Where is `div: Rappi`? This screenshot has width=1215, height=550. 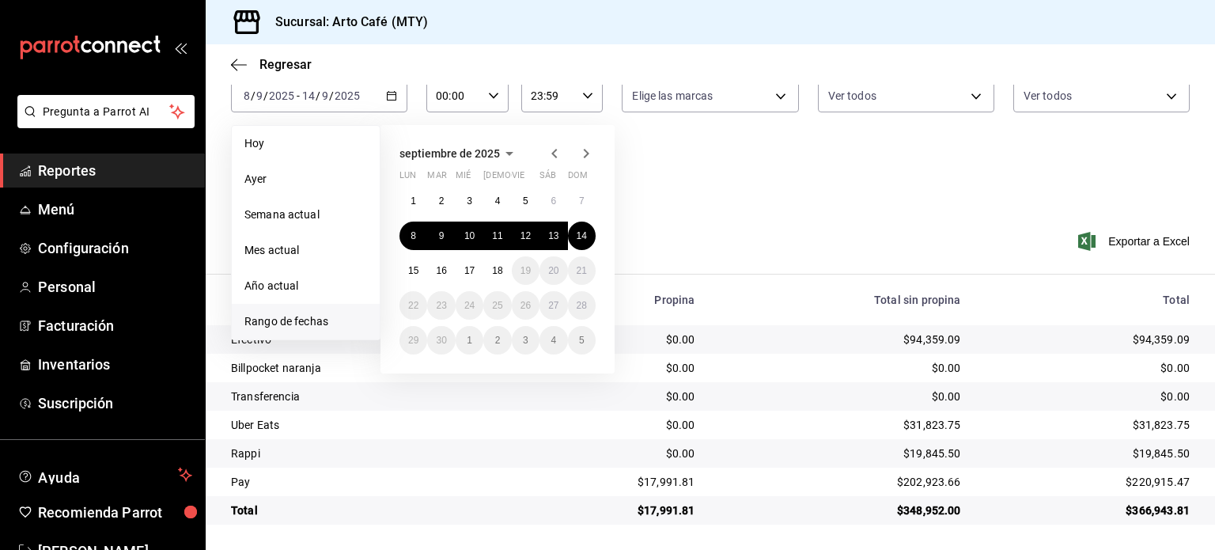 div: Rappi is located at coordinates (365, 453).